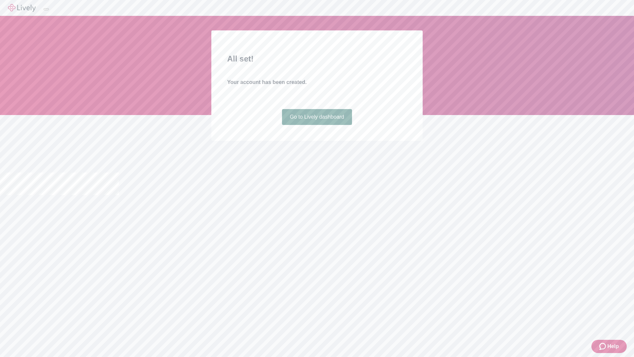 This screenshot has width=634, height=357. Describe the element at coordinates (317, 117) in the screenshot. I see `a: Go to Lively dashboard` at that location.